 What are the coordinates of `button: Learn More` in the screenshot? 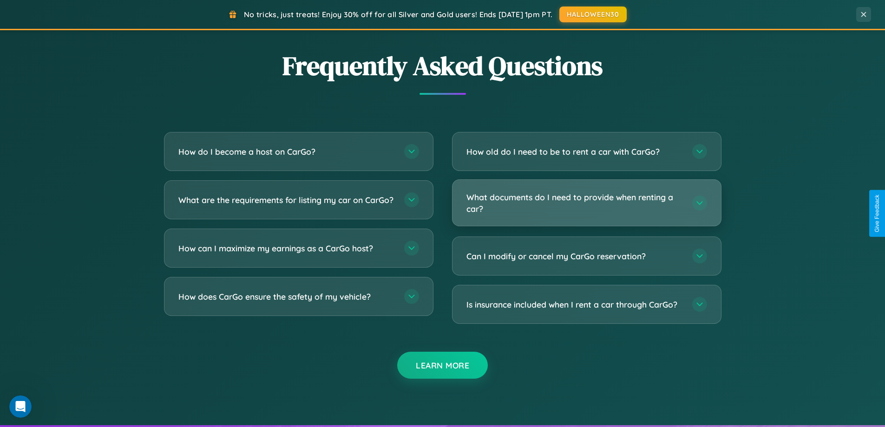 It's located at (442, 365).